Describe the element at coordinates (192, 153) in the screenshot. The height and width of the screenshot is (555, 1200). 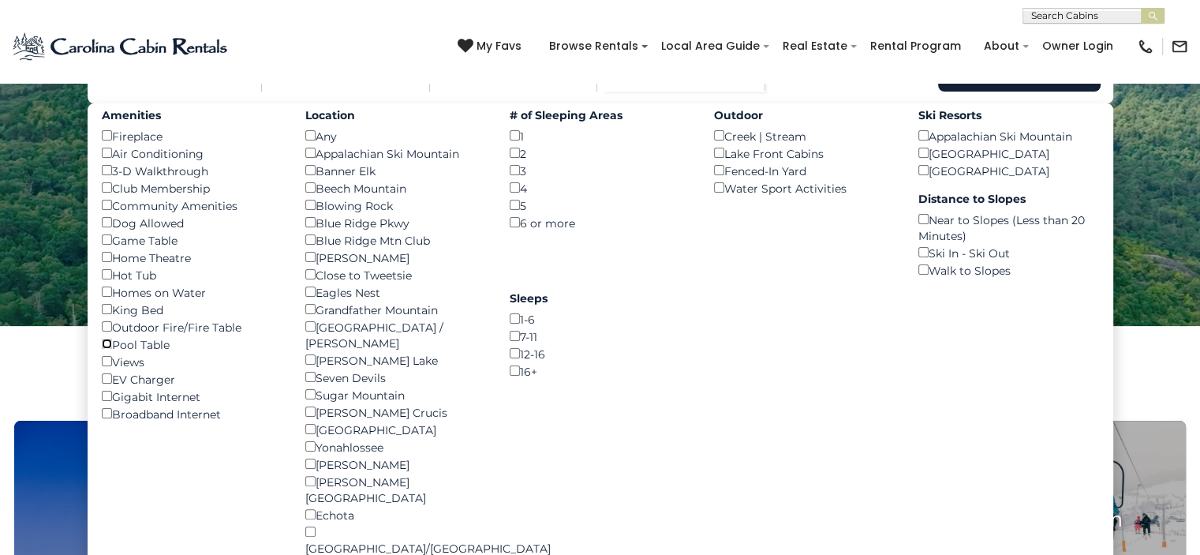
I see `div: Air Conditioning` at that location.